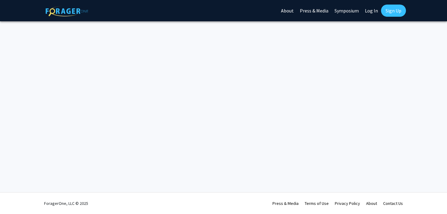  What do you see at coordinates (66, 203) in the screenshot?
I see `div: ForagerOne, LLC © 2025` at bounding box center [66, 203].